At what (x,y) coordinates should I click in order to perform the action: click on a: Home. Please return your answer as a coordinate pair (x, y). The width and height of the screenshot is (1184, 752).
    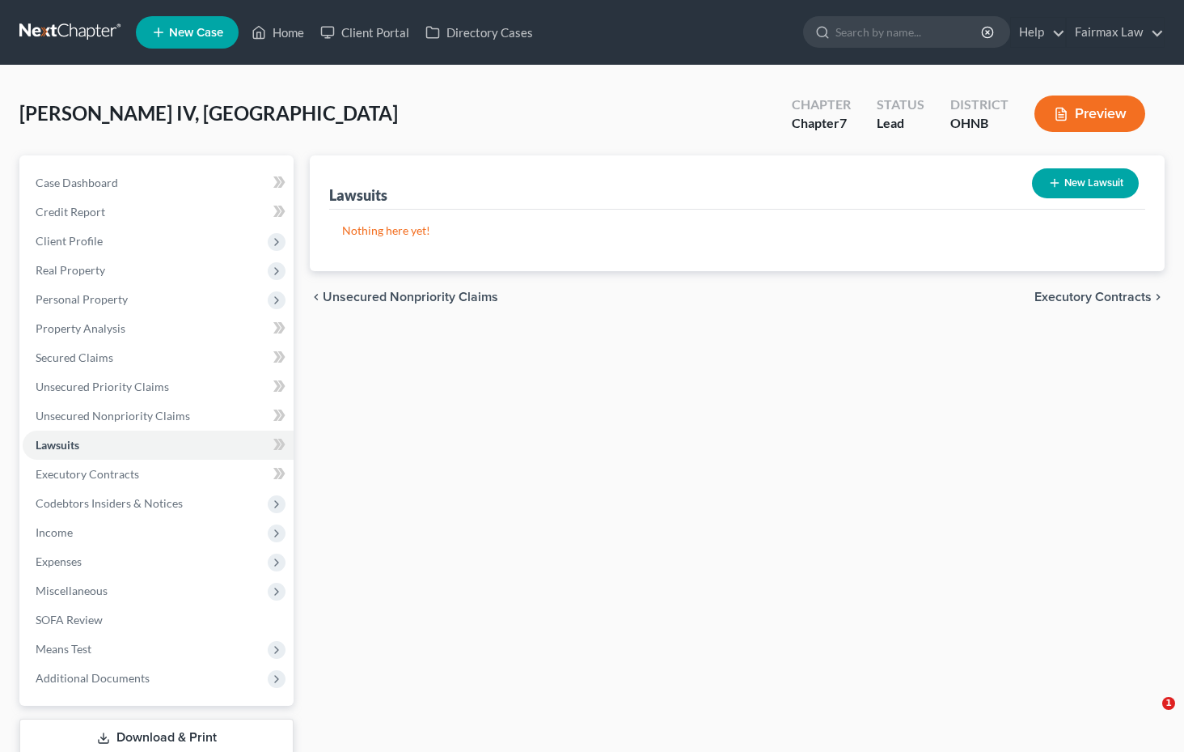
    Looking at the image, I should click on (277, 32).